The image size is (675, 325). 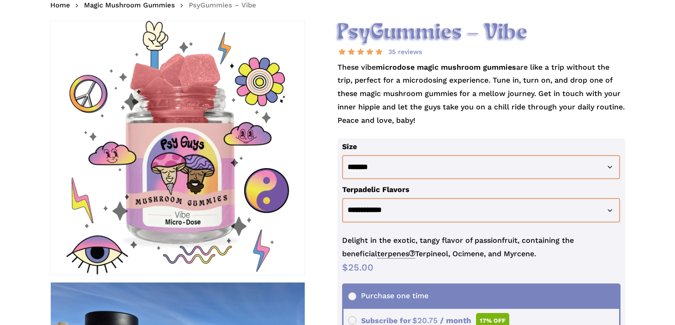 I want to click on span: 20.75, so click(x=425, y=320).